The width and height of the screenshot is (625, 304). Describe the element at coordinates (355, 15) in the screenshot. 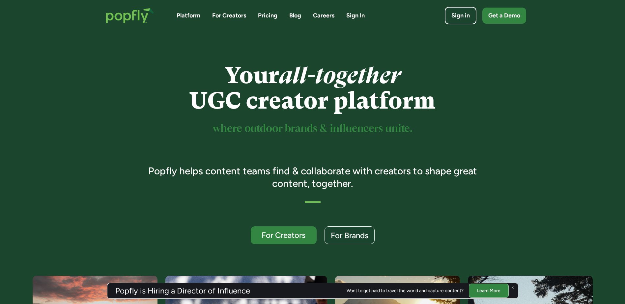

I see `a: Sign In` at that location.